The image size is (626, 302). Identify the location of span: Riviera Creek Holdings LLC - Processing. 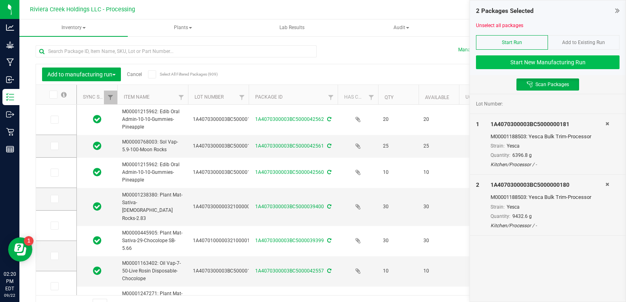
(83, 9).